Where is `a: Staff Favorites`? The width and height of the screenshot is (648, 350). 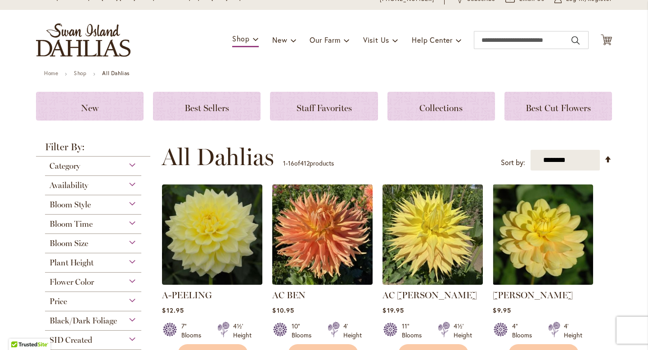 a: Staff Favorites is located at coordinates (323, 106).